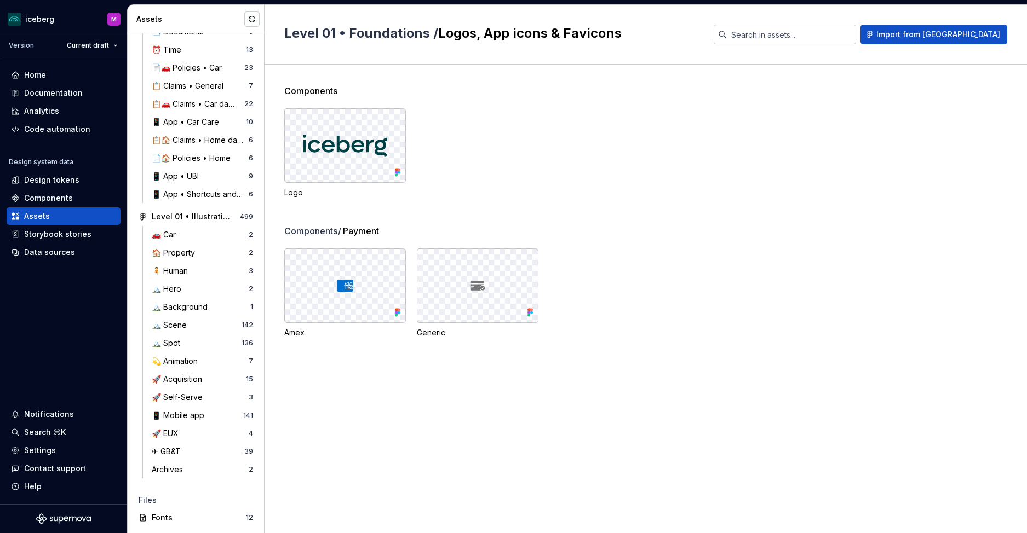  Describe the element at coordinates (202, 470) in the screenshot. I see `a: Archives2` at that location.